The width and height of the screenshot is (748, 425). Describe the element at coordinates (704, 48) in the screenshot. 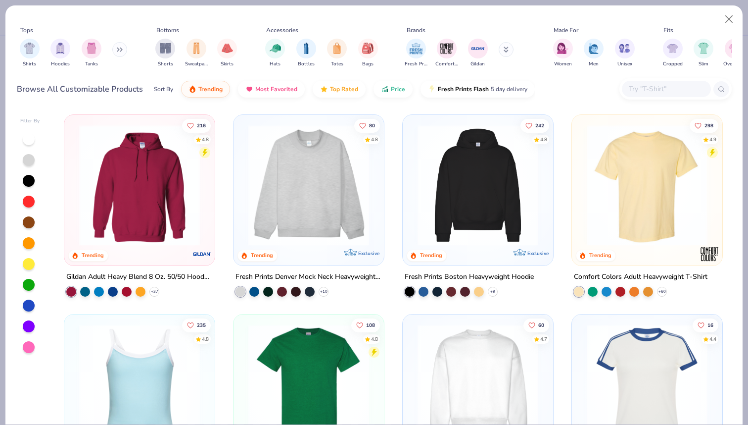

I see `img: Slim Image` at that location.